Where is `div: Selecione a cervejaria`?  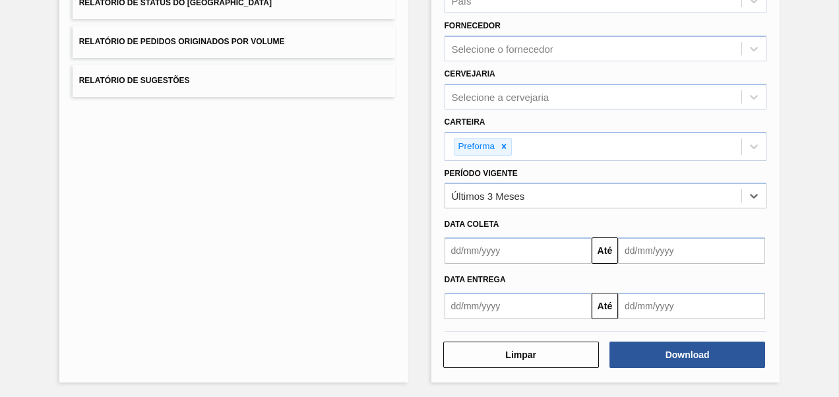 div: Selecione a cervejaria is located at coordinates (501, 96).